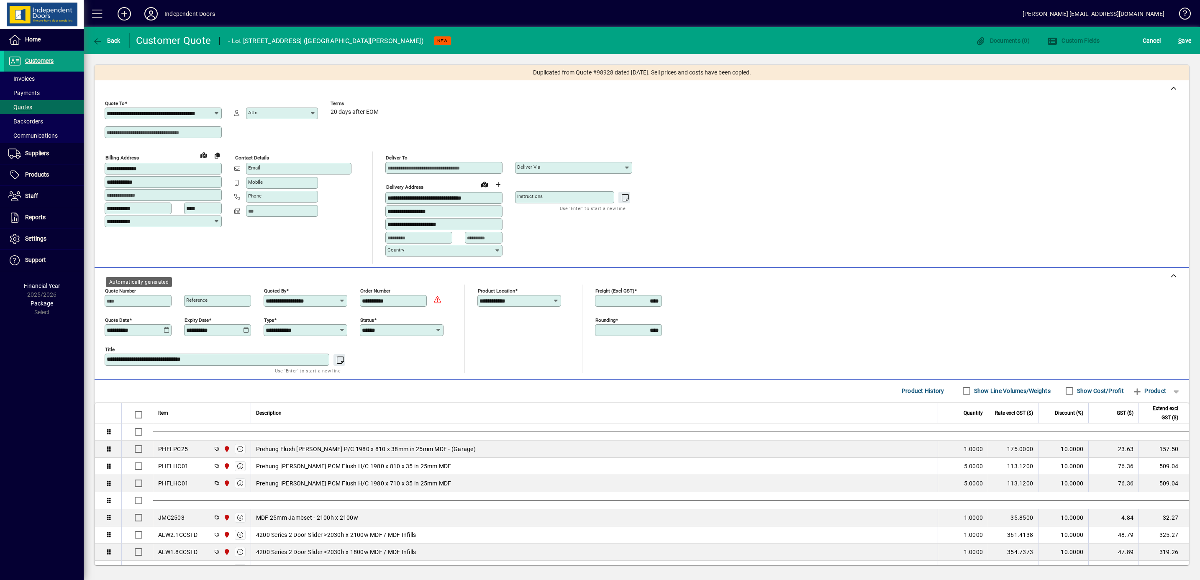 This screenshot has height=580, width=1200. Describe the element at coordinates (44, 40) in the screenshot. I see `a: Home` at that location.